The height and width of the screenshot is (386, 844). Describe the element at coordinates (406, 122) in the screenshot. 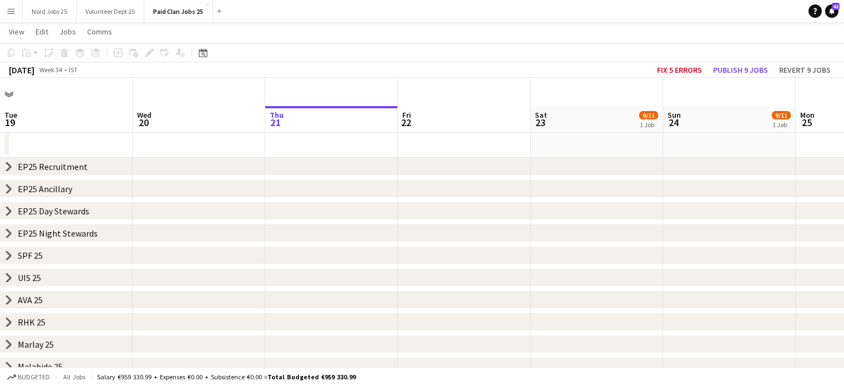

I see `span: 22` at that location.